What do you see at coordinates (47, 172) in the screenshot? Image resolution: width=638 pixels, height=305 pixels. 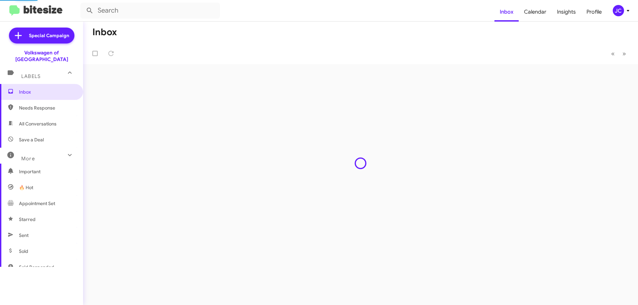 I see `span: Important` at bounding box center [47, 172].